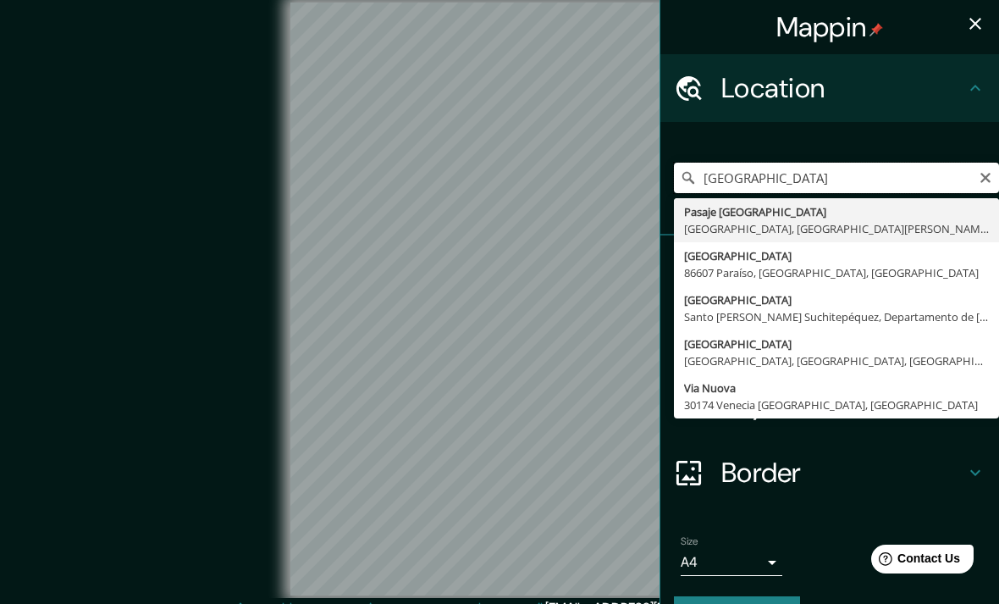  I want to click on div: Location, so click(830, 88).